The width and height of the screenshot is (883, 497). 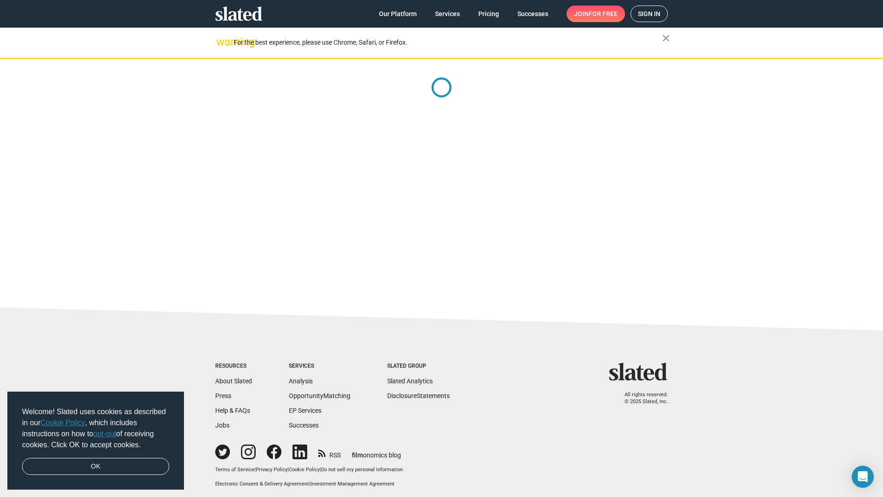 I want to click on a: Help & FAQs, so click(x=233, y=410).